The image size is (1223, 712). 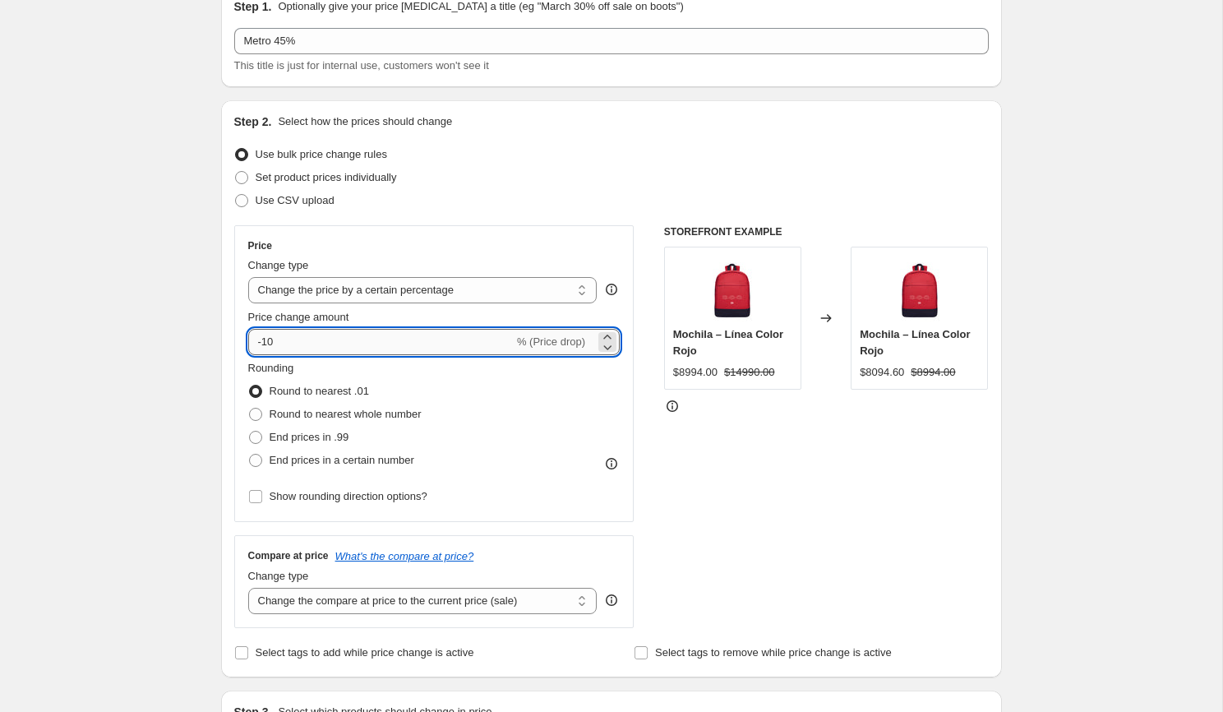 What do you see at coordinates (695, 372) in the screenshot?
I see `div: $8994.00` at bounding box center [695, 372].